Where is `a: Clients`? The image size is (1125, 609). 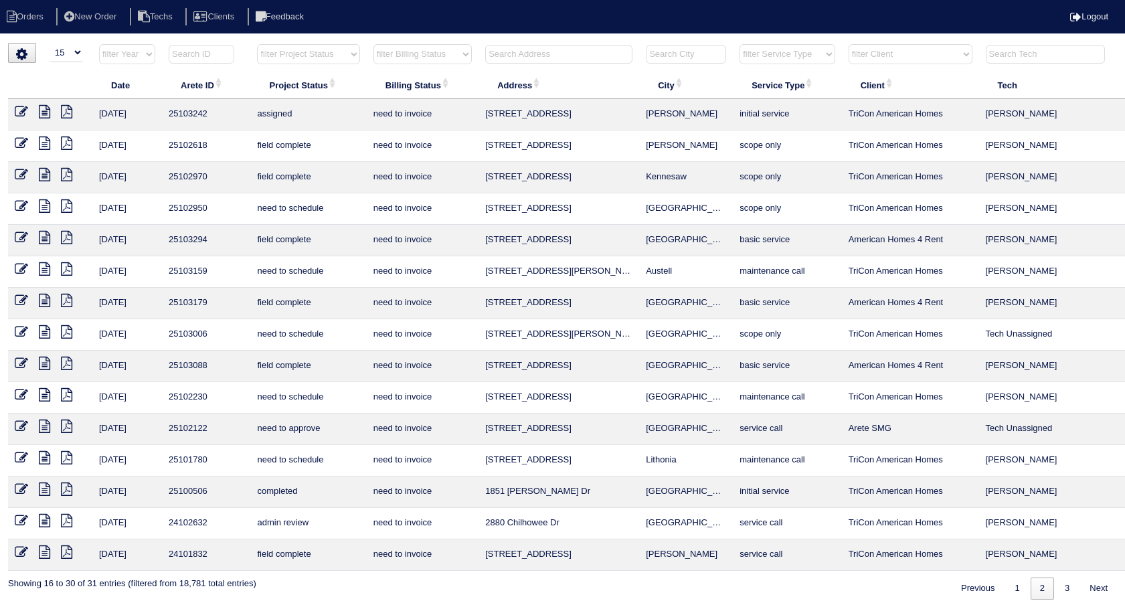
a: Clients is located at coordinates (215, 16).